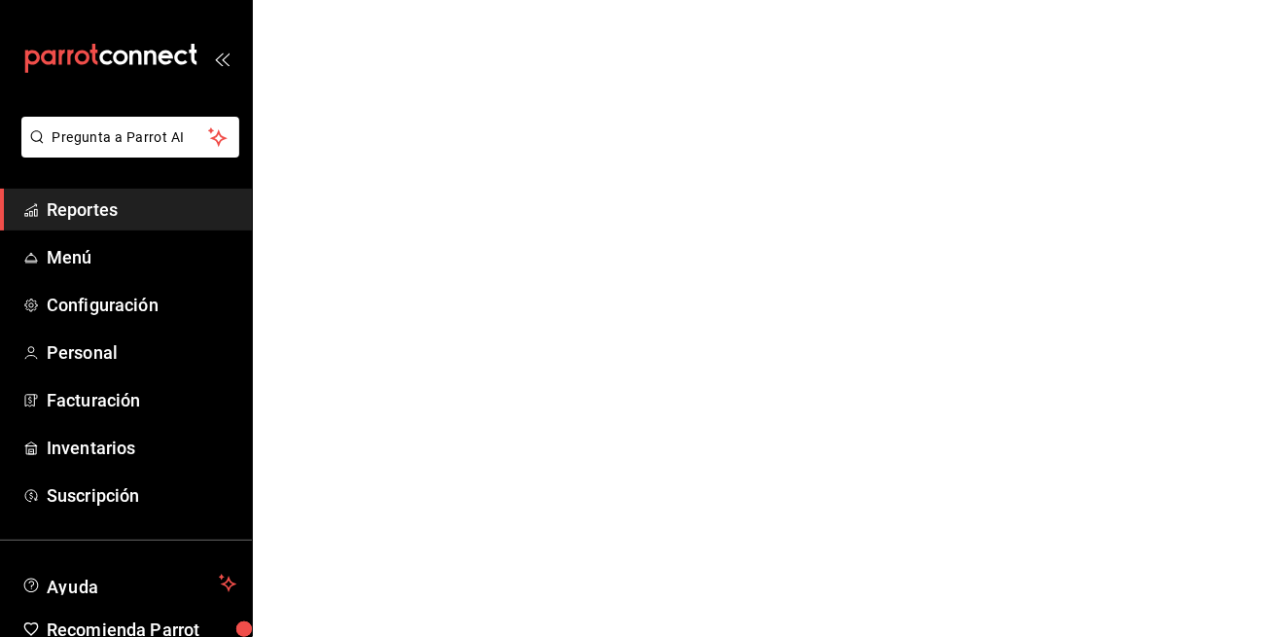  Describe the element at coordinates (130, 137) in the screenshot. I see `button: Pregunta a Parrot AI` at that location.